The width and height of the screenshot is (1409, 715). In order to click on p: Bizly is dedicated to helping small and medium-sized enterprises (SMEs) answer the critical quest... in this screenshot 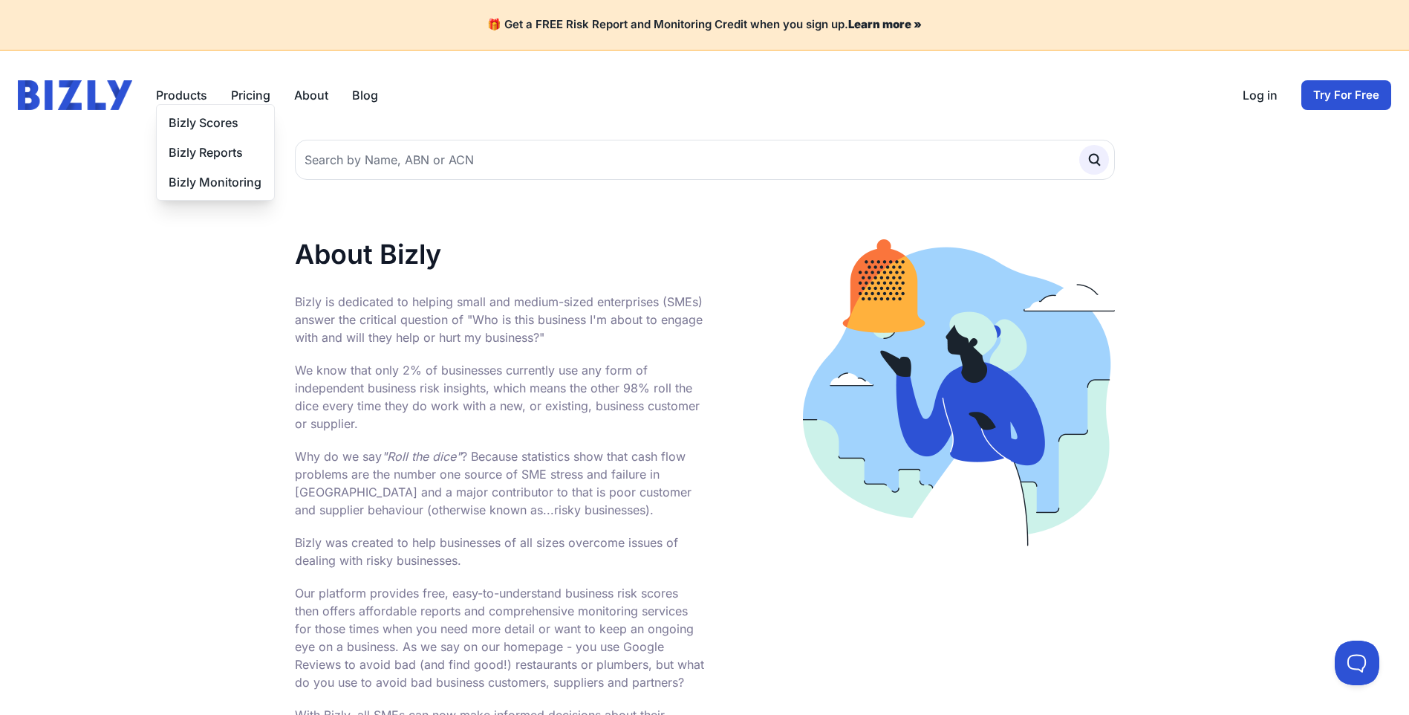, I will do `click(500, 319)`.